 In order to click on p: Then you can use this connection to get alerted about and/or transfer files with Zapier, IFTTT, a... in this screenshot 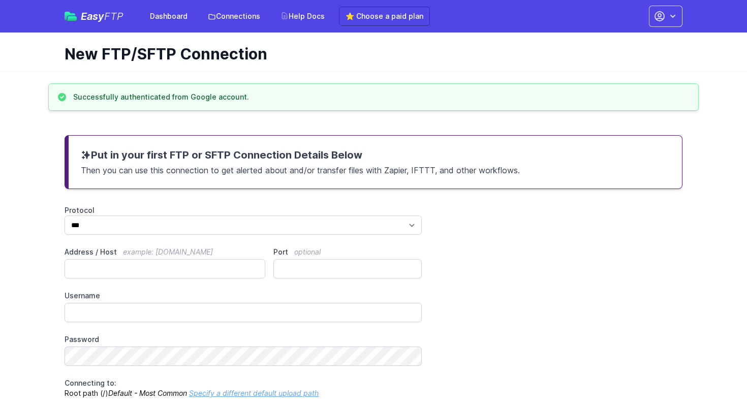, I will do `click(375, 169)`.